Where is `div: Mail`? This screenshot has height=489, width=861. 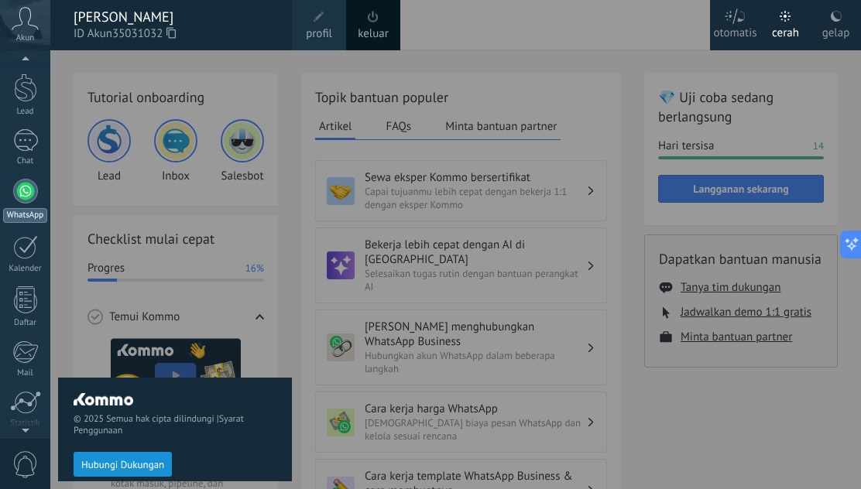 div: Mail is located at coordinates (26, 373).